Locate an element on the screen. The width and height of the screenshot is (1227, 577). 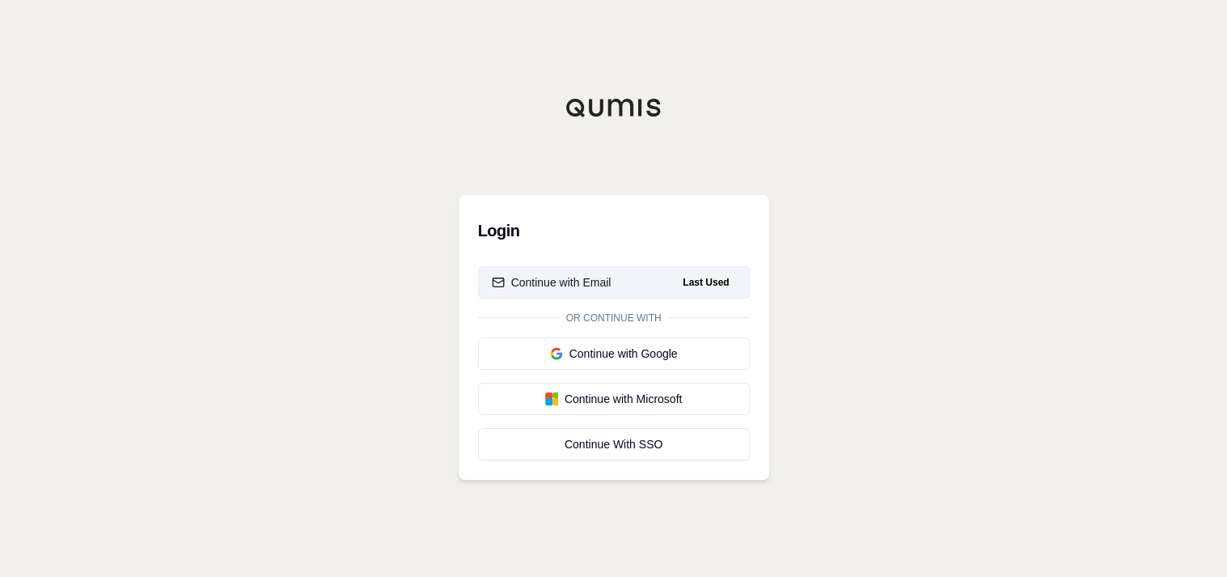
div: Continue With SSO is located at coordinates (614, 444).